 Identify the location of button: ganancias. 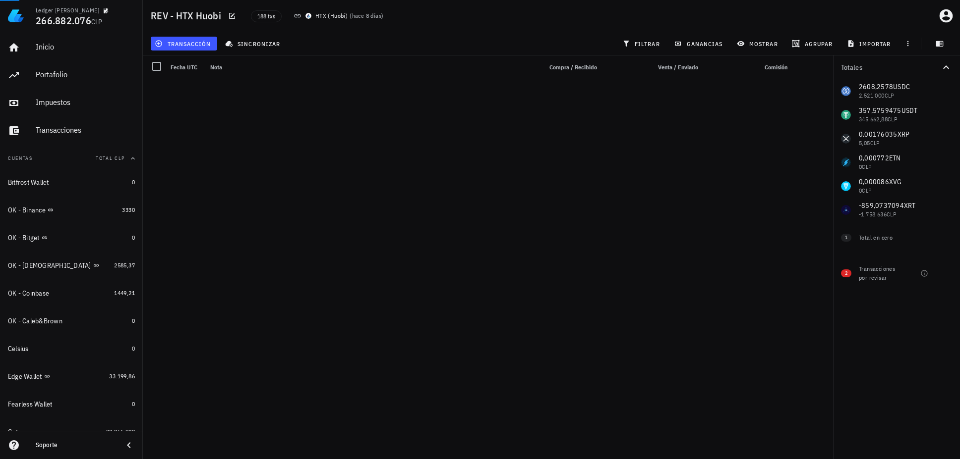
(699, 44).